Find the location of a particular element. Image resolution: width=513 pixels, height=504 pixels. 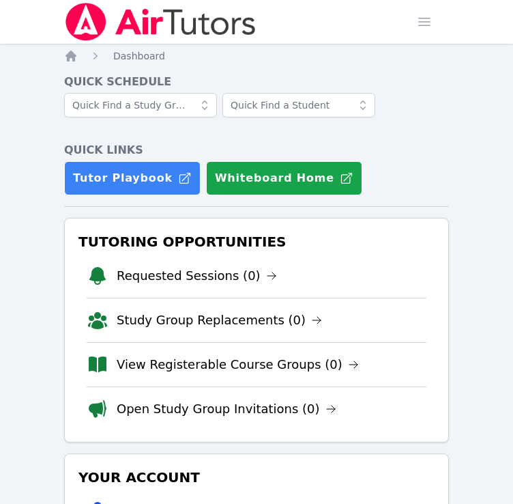

h3: Tutoring Opportunities is located at coordinates (257, 242).